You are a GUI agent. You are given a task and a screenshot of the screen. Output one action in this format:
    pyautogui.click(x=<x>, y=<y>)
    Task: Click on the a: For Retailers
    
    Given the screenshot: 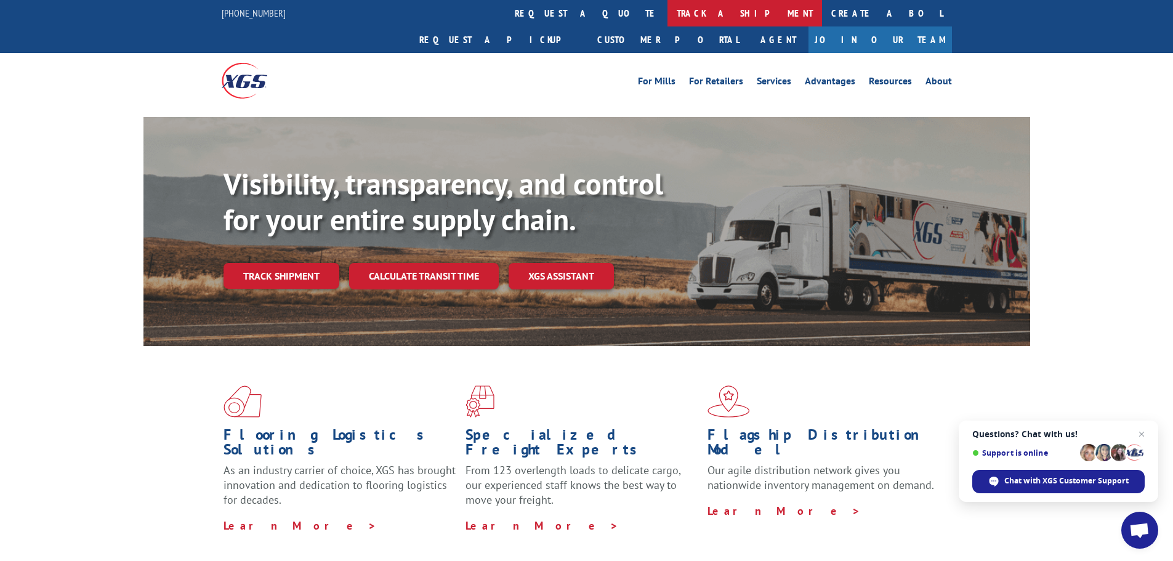 What is the action you would take?
    pyautogui.click(x=716, y=83)
    